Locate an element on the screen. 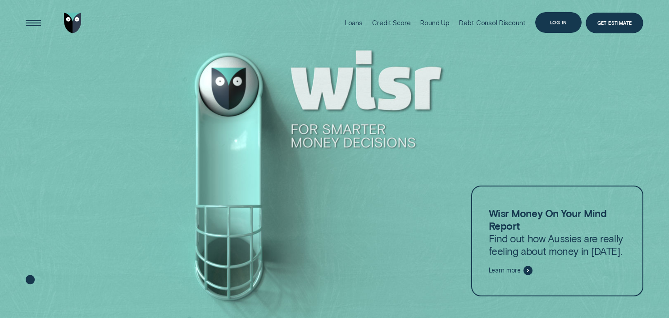 The width and height of the screenshot is (669, 318). div: Credit Score is located at coordinates (391, 23).